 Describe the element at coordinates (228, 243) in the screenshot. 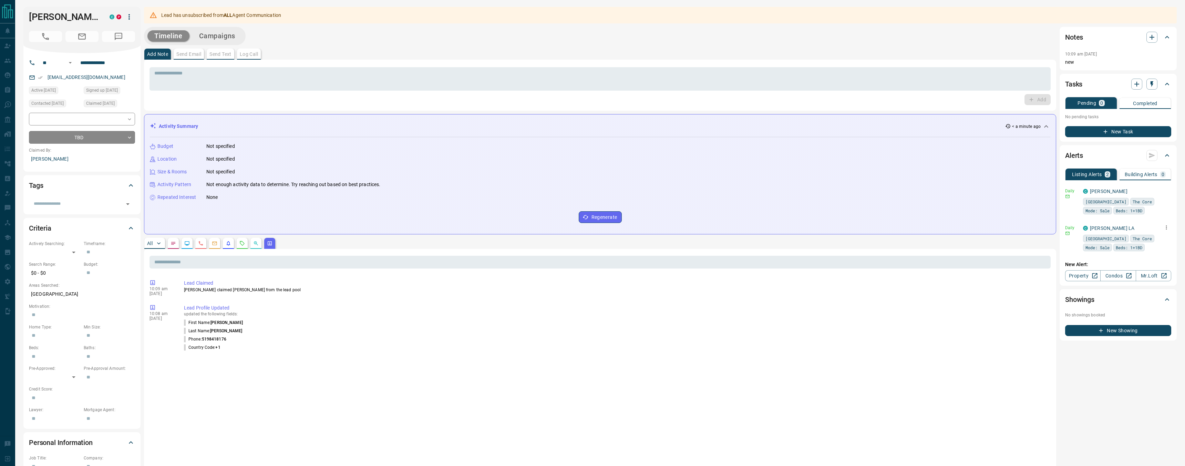

I see `svg: Listing Alerts` at that location.